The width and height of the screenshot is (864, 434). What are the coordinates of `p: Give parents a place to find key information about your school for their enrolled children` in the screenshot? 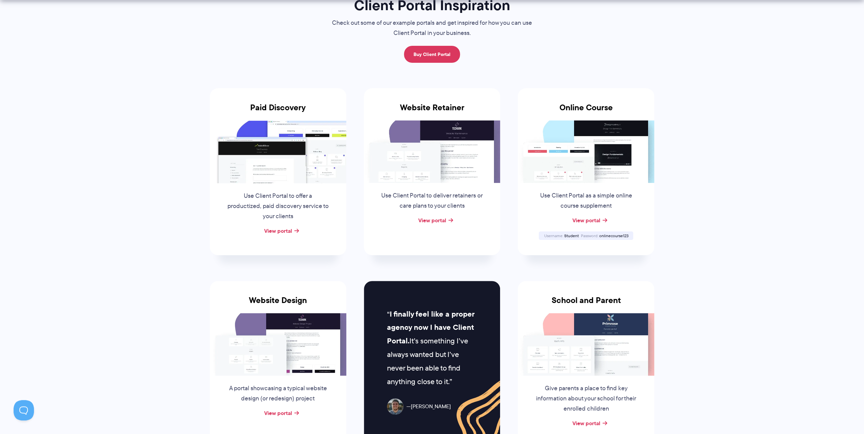 It's located at (586, 399).